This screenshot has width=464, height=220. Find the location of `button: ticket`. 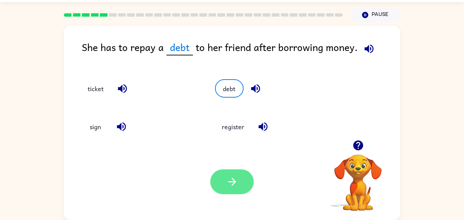

button: ticket is located at coordinates (96, 88).